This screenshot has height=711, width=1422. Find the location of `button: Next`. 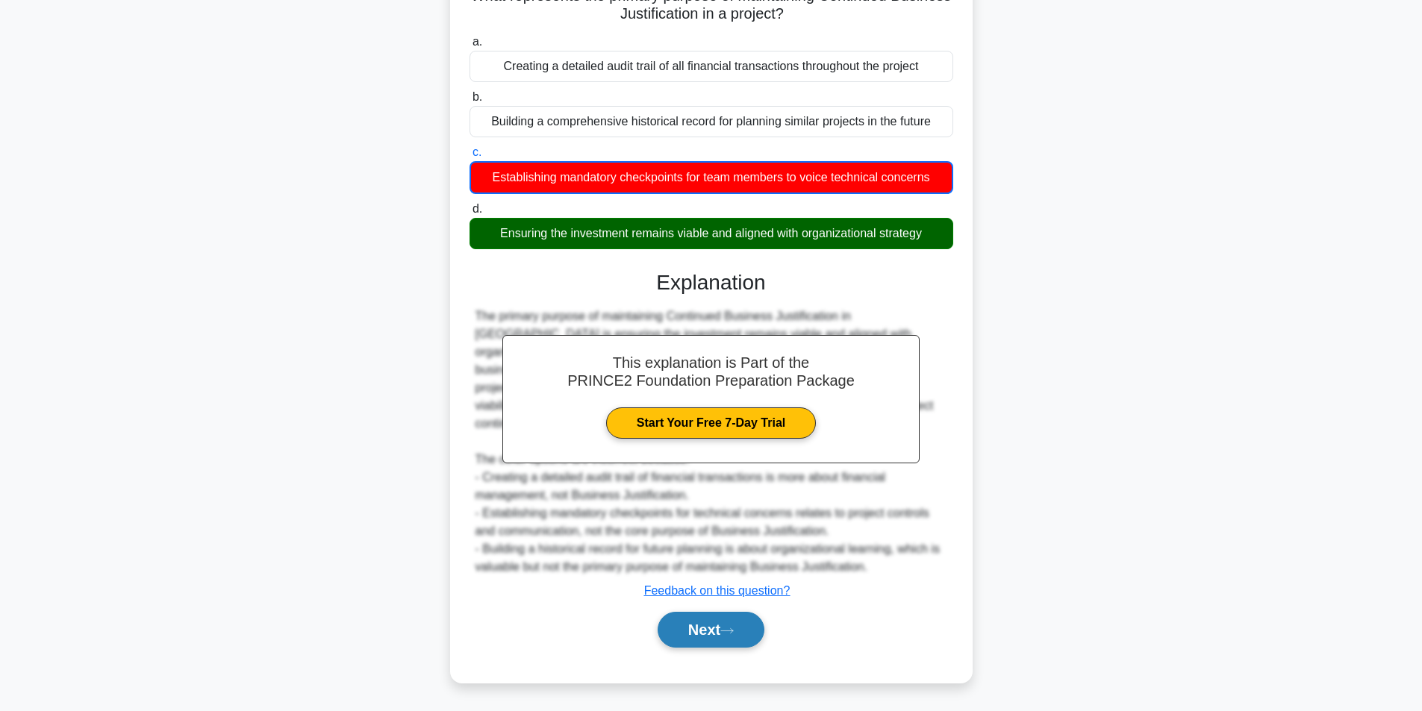

button: Next is located at coordinates (711, 630).